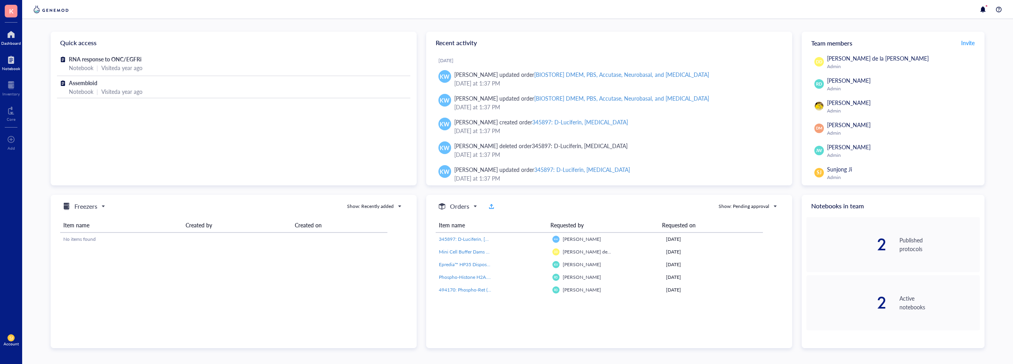 The image size is (1013, 364). Describe the element at coordinates (83, 83) in the screenshot. I see `span: Assembloid` at that location.